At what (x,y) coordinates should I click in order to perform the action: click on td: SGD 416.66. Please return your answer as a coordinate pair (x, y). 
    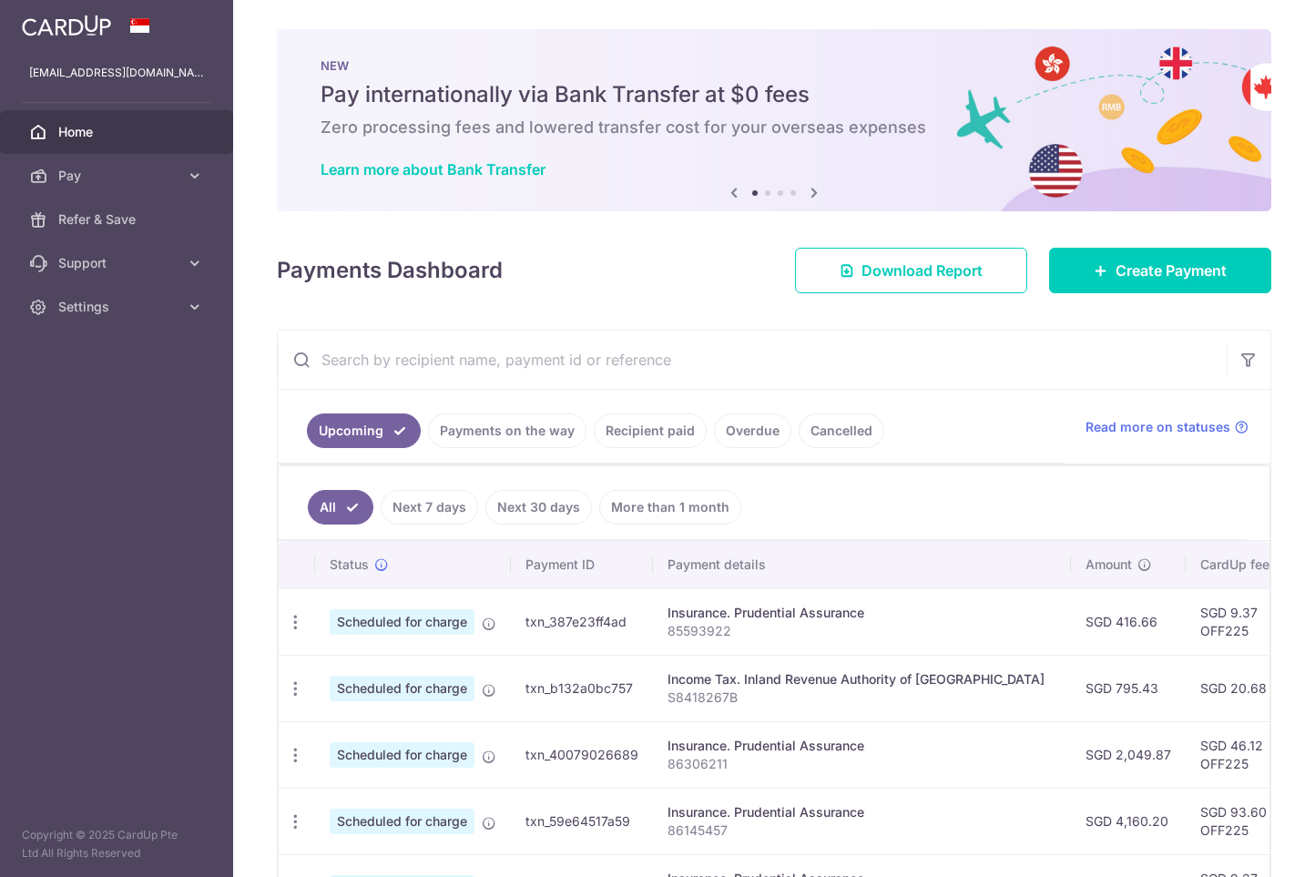
    Looking at the image, I should click on (1128, 621).